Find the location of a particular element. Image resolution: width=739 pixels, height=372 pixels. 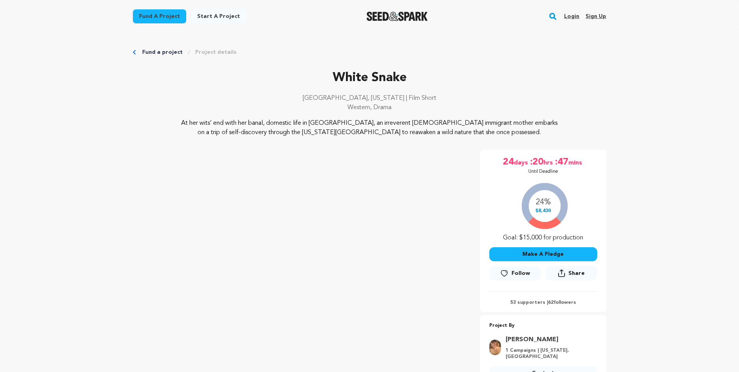

p: Western, Drama is located at coordinates (370, 107).